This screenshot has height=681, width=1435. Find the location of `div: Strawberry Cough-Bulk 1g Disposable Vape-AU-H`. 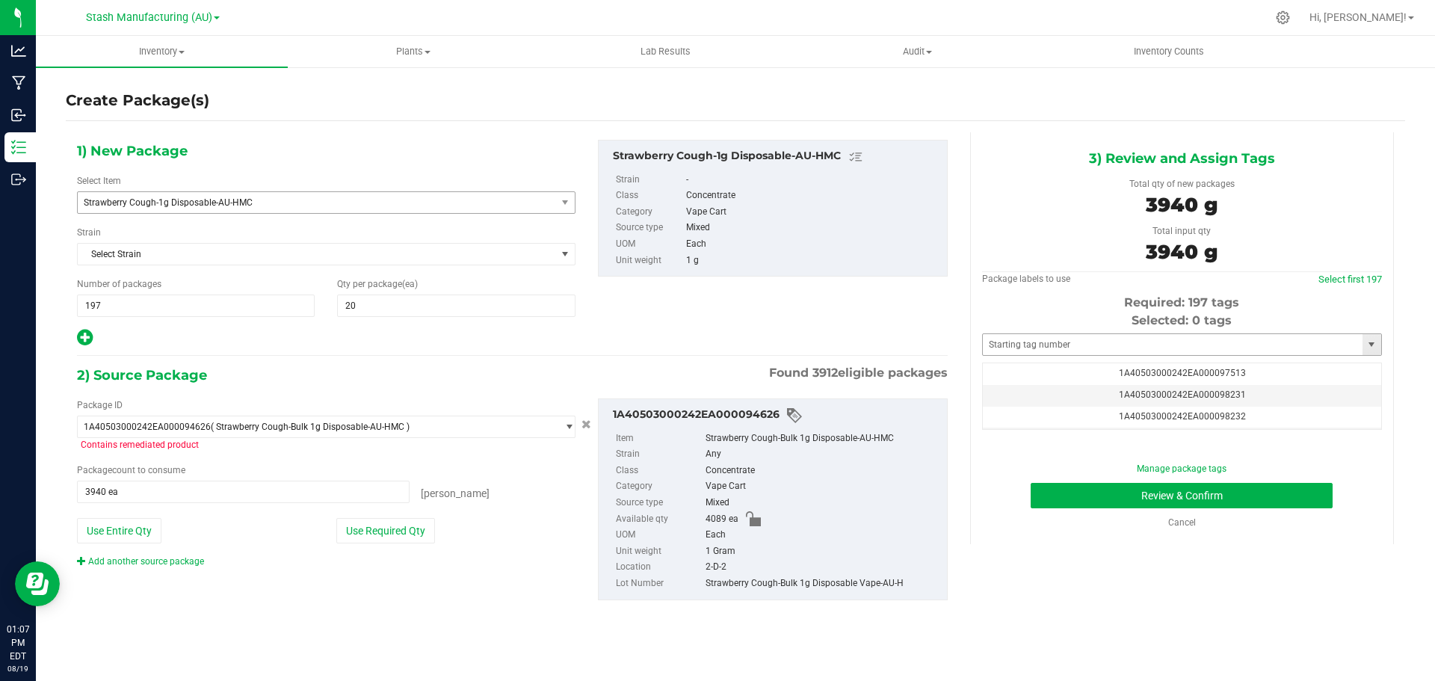

div: Strawberry Cough-Bulk 1g Disposable Vape-AU-H is located at coordinates (822, 584).